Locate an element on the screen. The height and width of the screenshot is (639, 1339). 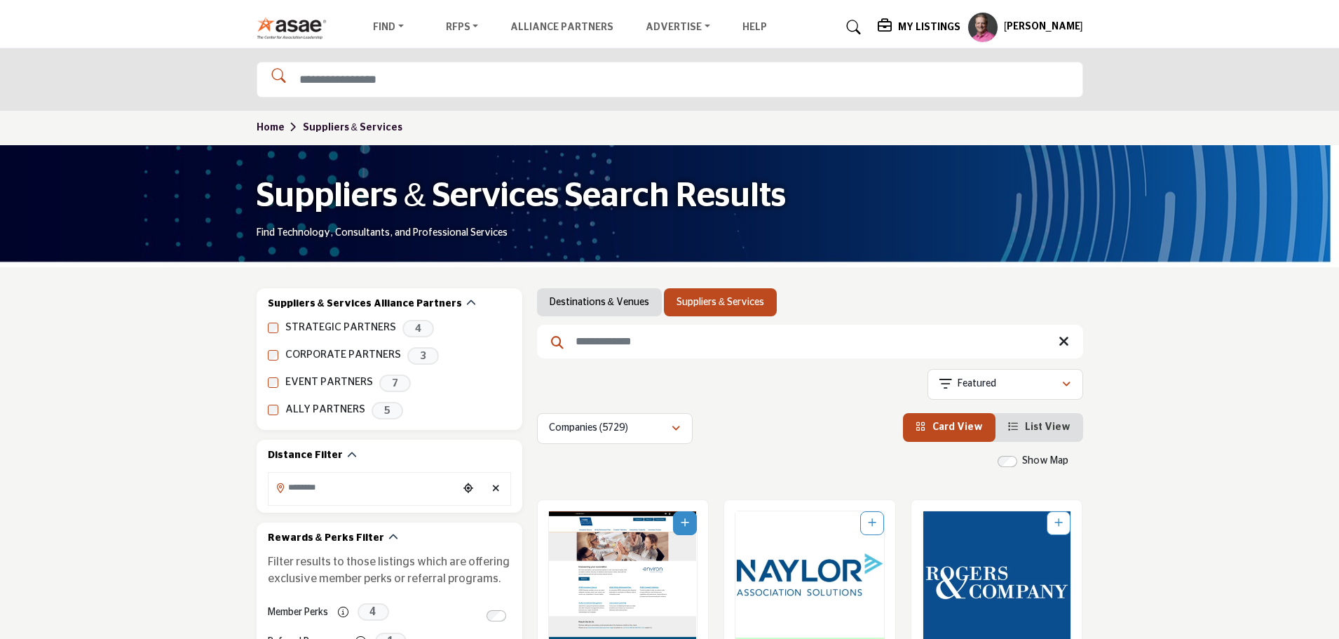
input: EVENT PARTNERS checkbox is located at coordinates (273, 382).